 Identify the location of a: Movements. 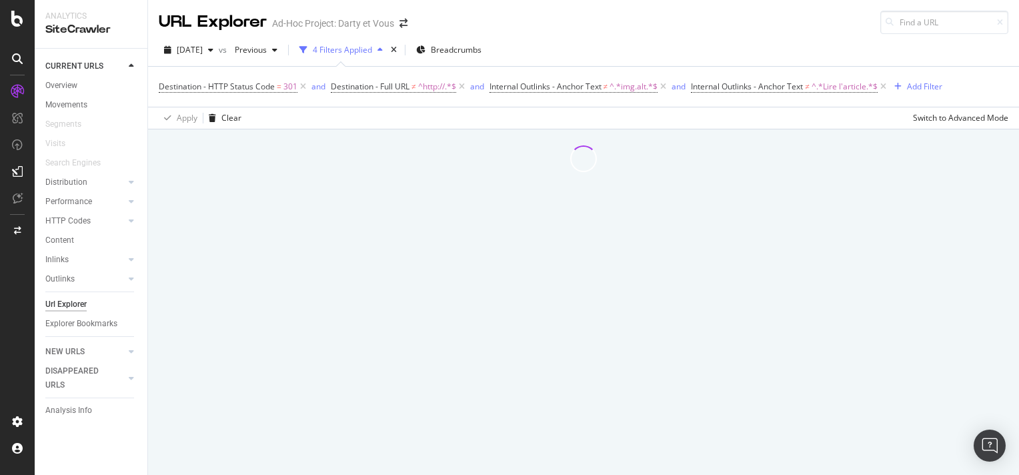
(91, 105).